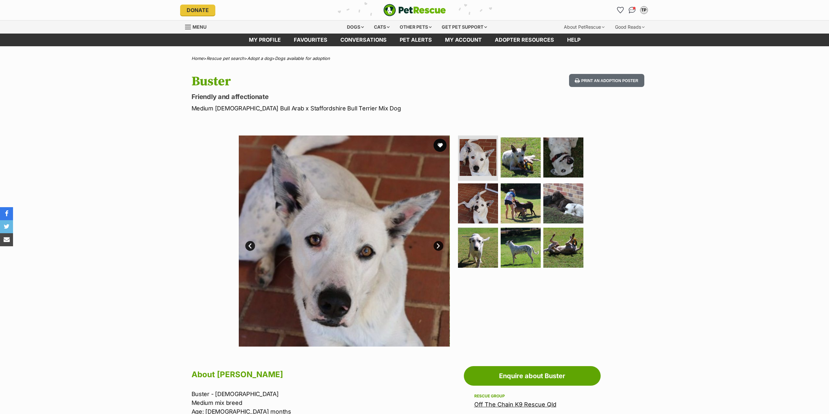 The height and width of the screenshot is (414, 829). I want to click on a: Next, so click(438, 246).